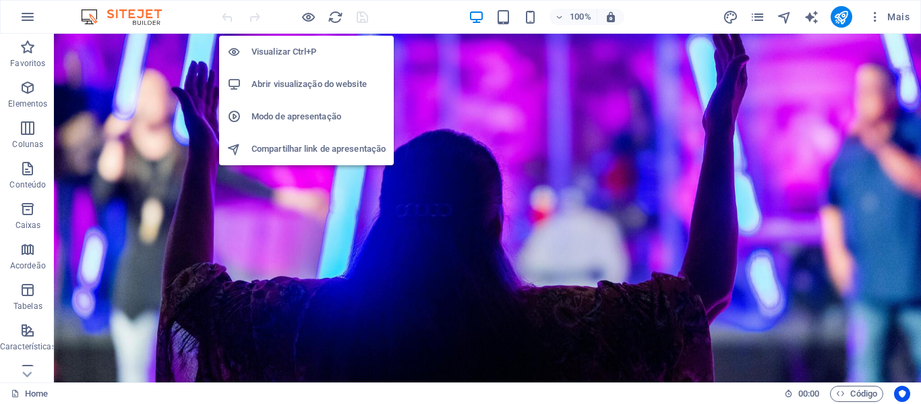 Image resolution: width=921 pixels, height=404 pixels. I want to click on button: publish, so click(842, 17).